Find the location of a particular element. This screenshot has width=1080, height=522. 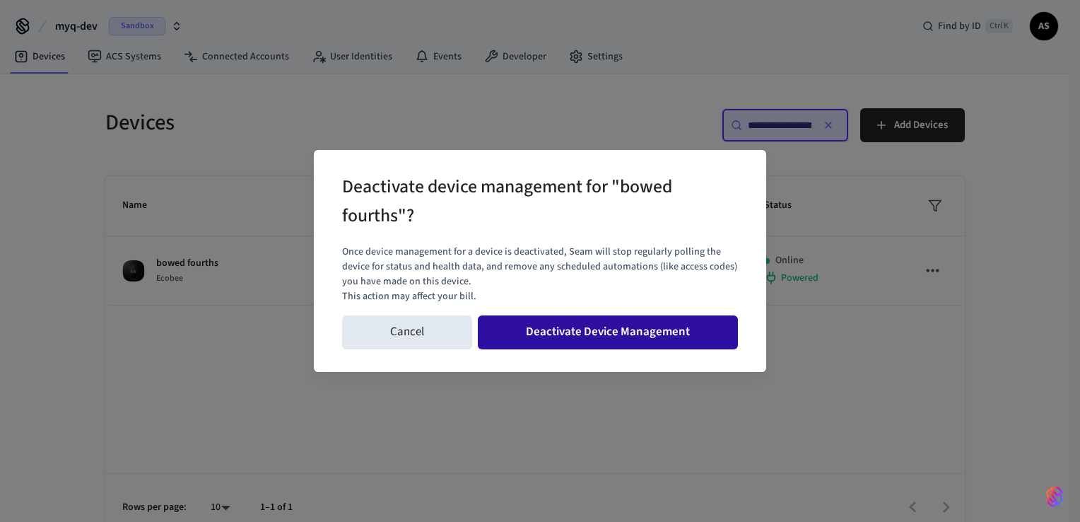

h2: Deactivate device management for "bowed fourths"? is located at coordinates (520, 203).